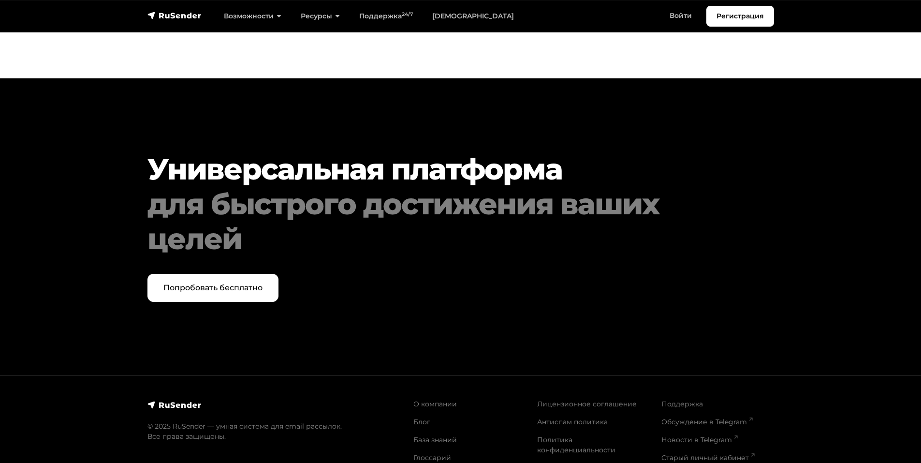 The width and height of the screenshot is (921, 463). Describe the element at coordinates (681, 15) in the screenshot. I see `a: Войти` at that location.